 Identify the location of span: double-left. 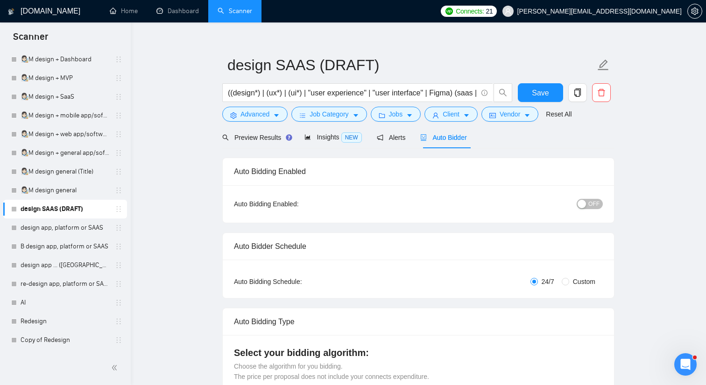
(116, 367).